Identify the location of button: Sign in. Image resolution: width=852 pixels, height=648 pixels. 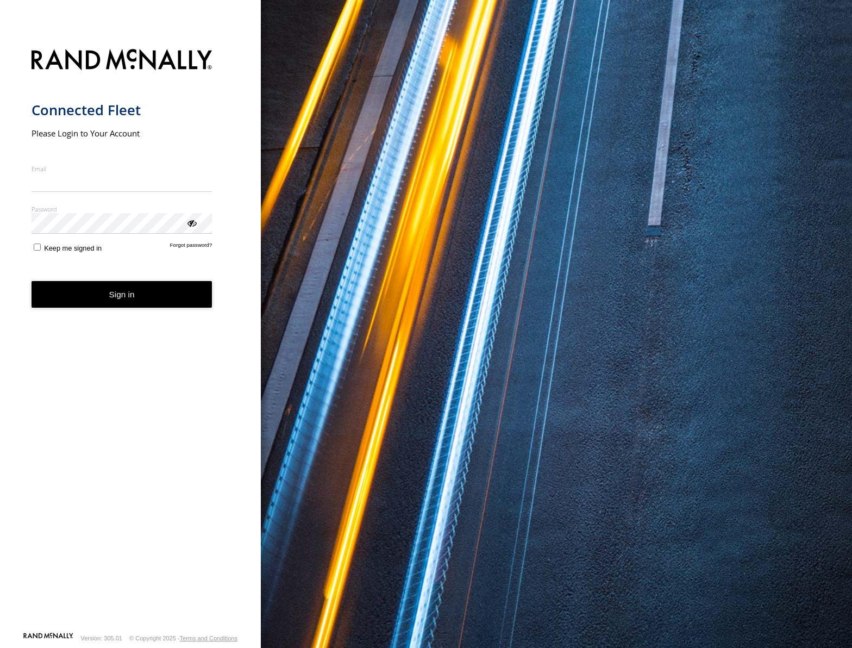
(122, 294).